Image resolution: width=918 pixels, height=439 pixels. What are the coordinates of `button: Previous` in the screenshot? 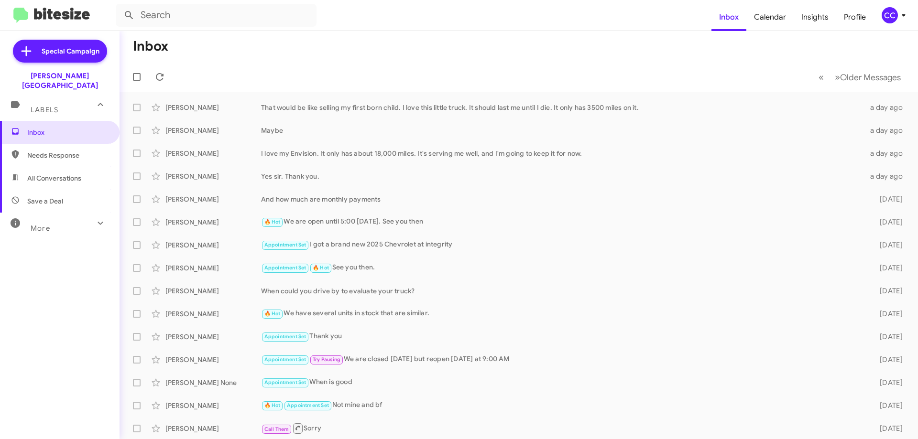 It's located at (821, 77).